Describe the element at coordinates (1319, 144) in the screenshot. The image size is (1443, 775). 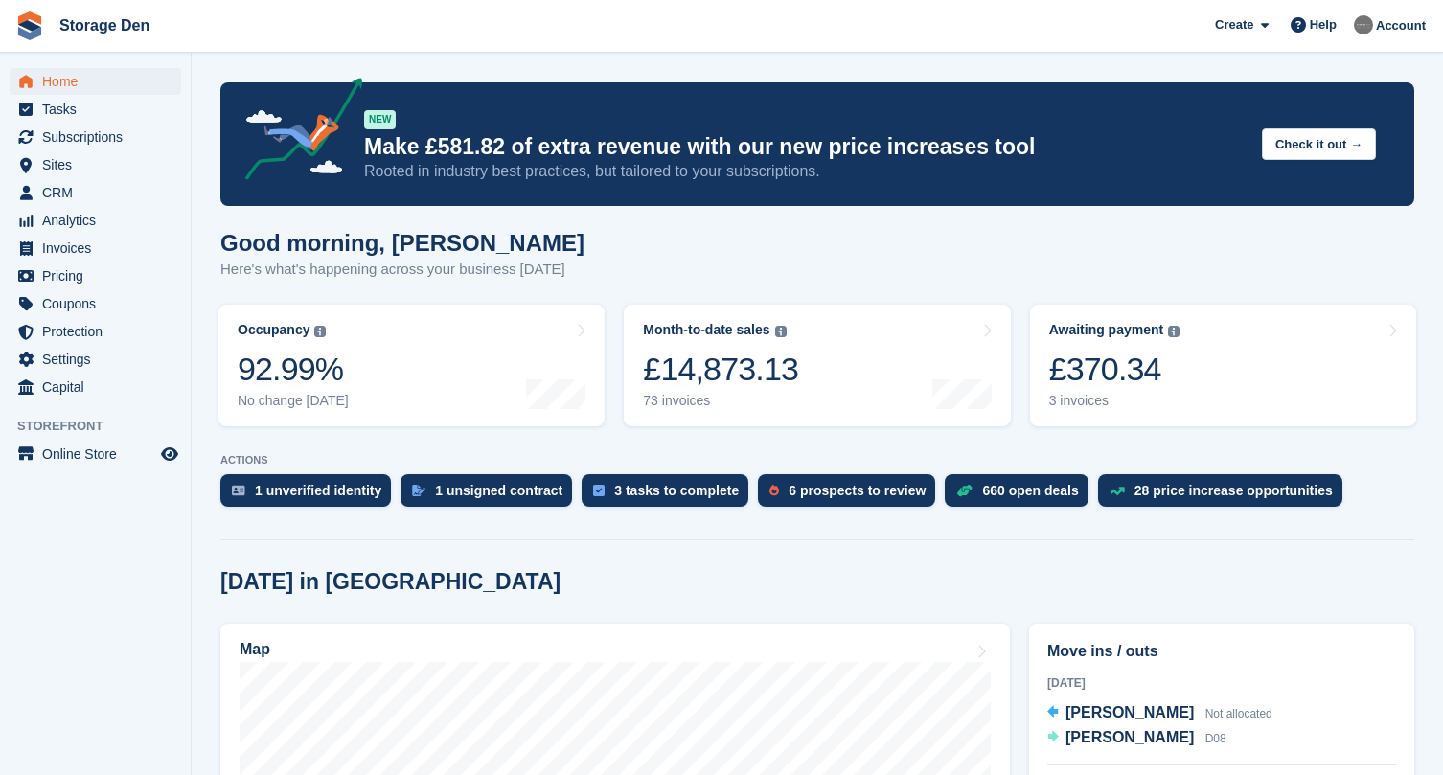
I see `button: Check it out →` at that location.